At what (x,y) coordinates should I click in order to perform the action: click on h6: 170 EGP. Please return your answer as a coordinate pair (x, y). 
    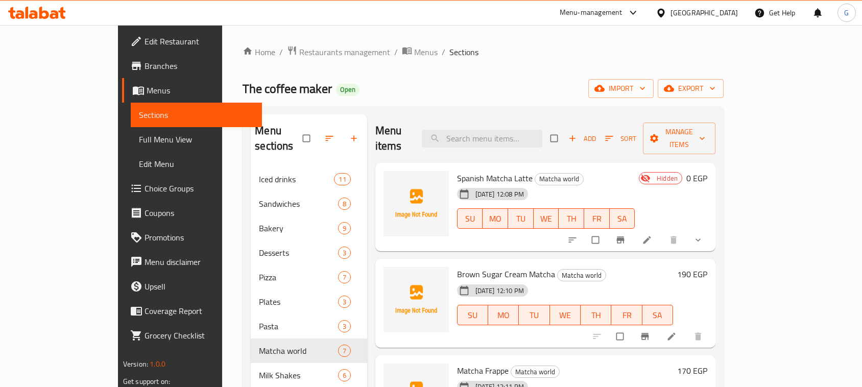
    Looking at the image, I should click on (692, 371).